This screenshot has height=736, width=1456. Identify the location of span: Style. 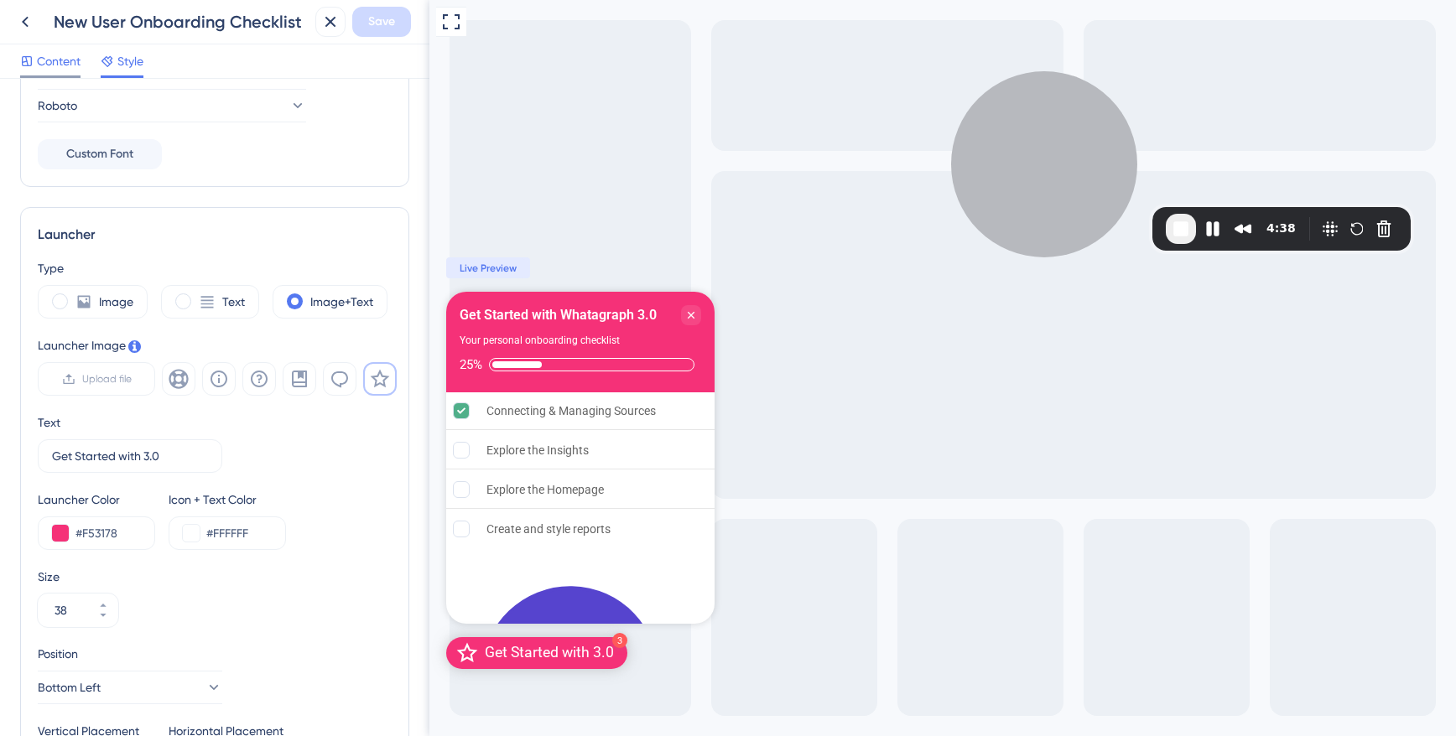
(130, 61).